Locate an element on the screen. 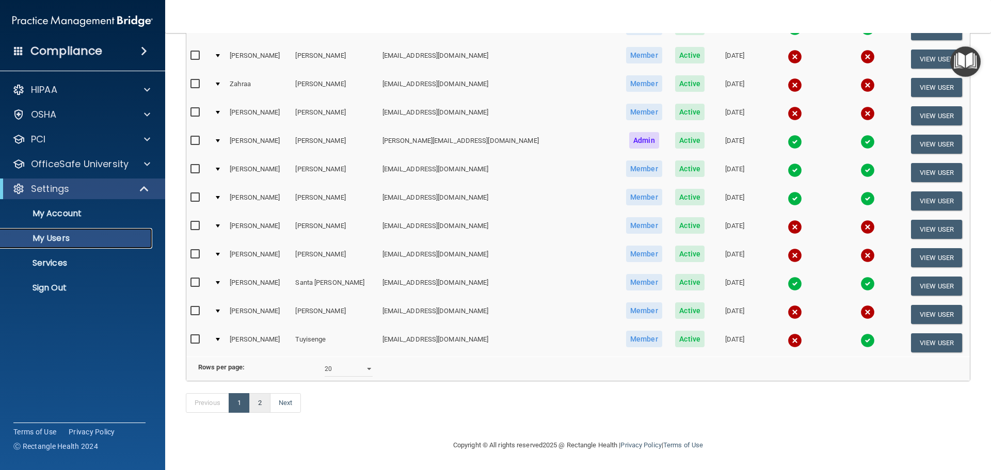  a: Terms of Use is located at coordinates (35, 432).